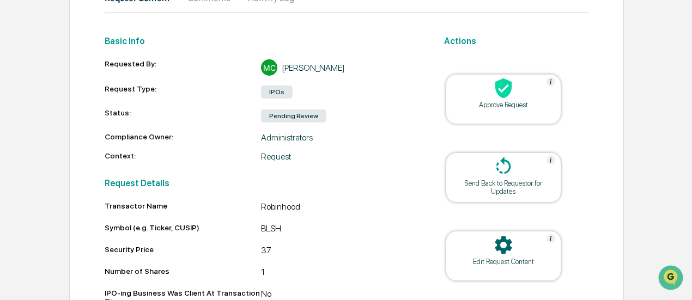 The height and width of the screenshot is (300, 692). What do you see at coordinates (261, 41) in the screenshot?
I see `h2: Basic Info` at bounding box center [261, 41].